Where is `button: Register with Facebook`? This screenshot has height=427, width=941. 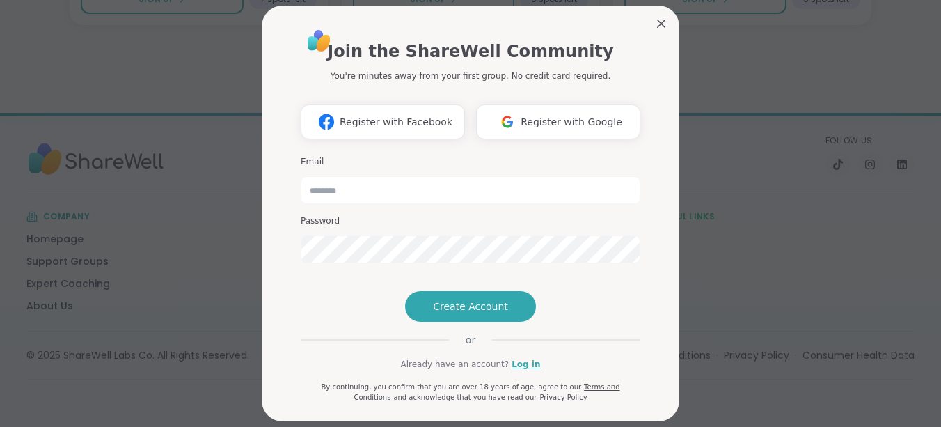 button: Register with Facebook is located at coordinates (383, 122).